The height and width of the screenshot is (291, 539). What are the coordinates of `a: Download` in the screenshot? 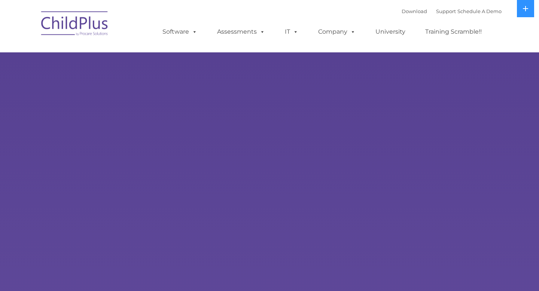 It's located at (415, 11).